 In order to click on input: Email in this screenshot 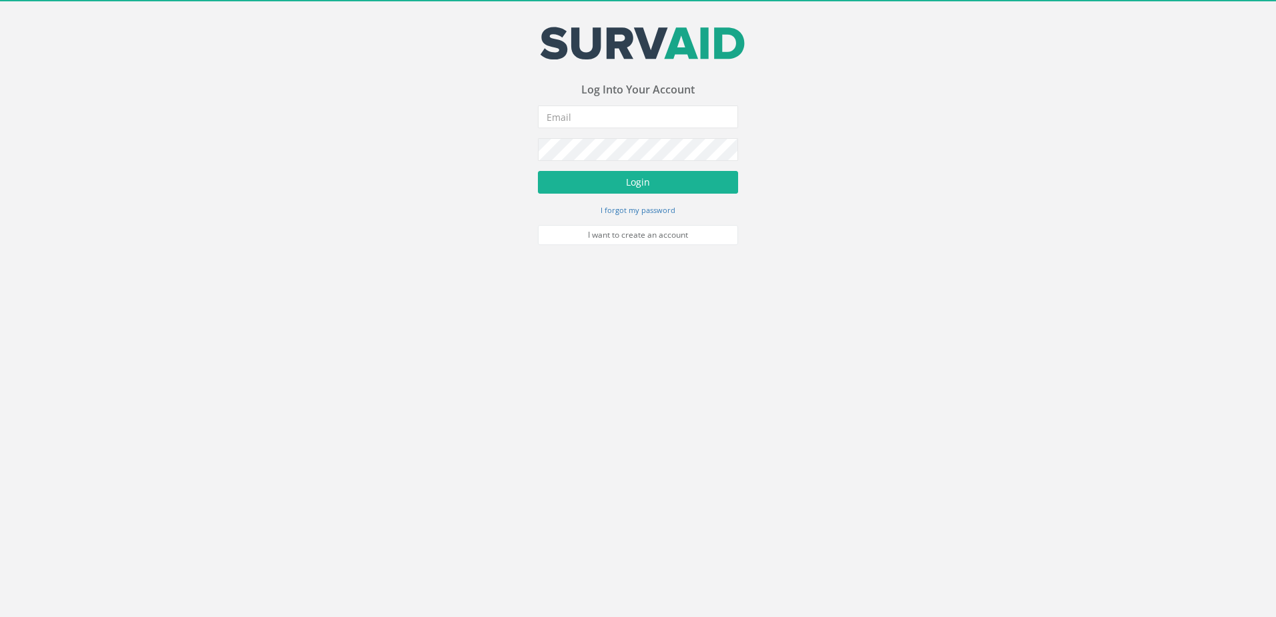, I will do `click(638, 117)`.